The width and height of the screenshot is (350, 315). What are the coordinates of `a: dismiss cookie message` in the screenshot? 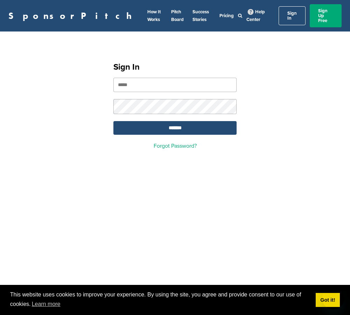 It's located at (327, 300).